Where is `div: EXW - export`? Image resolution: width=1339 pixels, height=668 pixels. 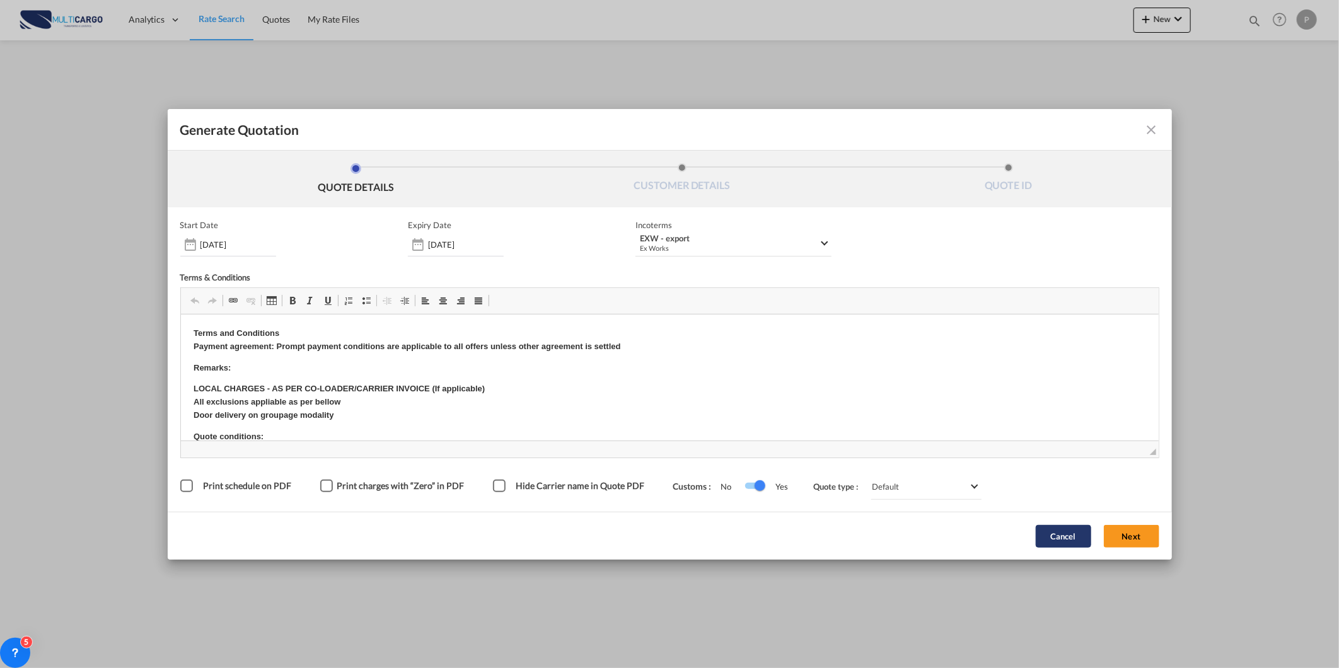 div: EXW - export is located at coordinates (729, 238).